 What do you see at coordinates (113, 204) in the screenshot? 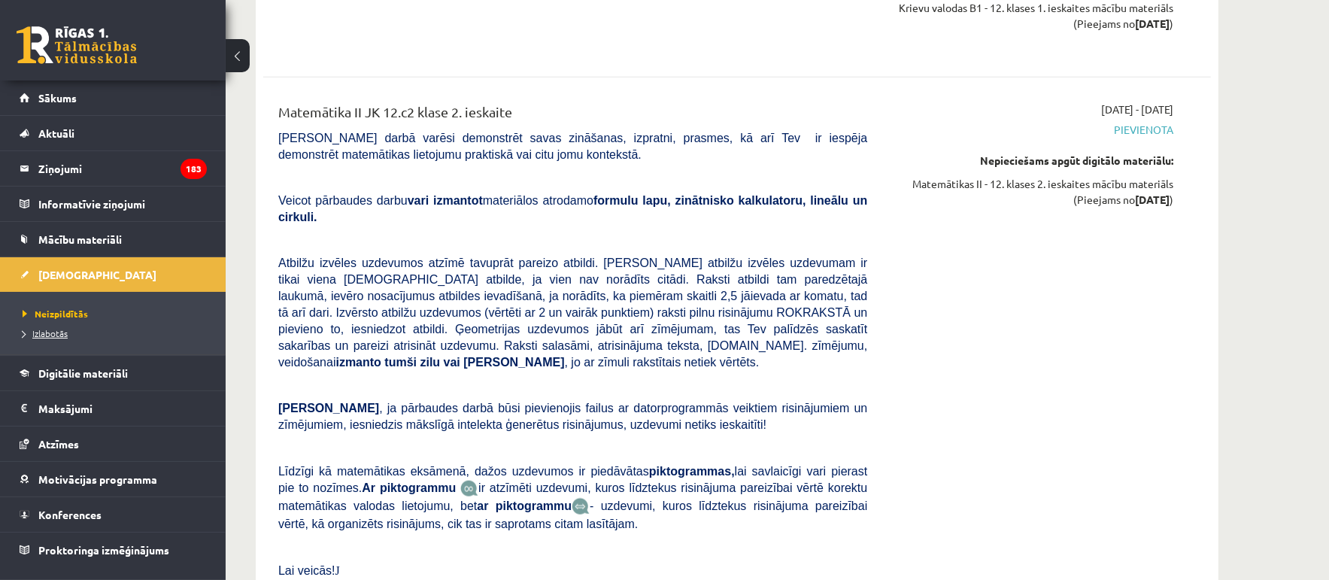
I see `a: Informatīvie ziņojumi` at bounding box center [113, 204].